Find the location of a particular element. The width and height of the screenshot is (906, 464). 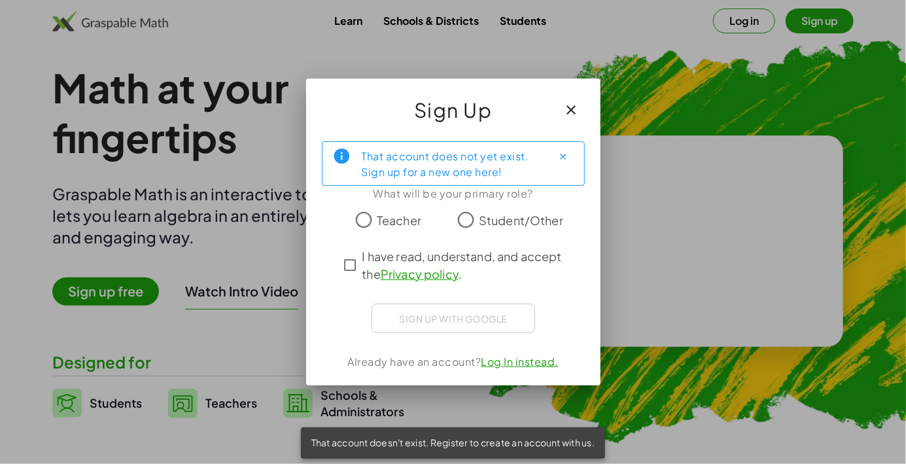

span: Teacher is located at coordinates (399, 220).